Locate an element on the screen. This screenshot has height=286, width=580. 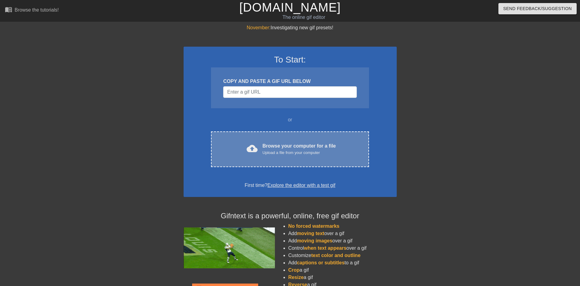
span: cloud_upload is located at coordinates (252, 148).